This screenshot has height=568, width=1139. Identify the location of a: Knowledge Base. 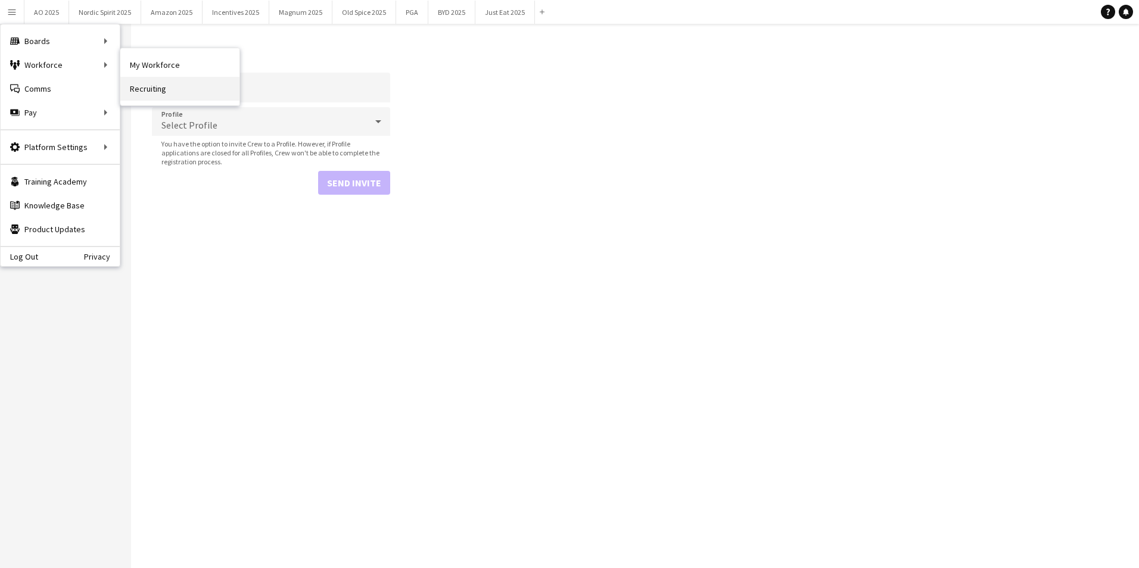
(60, 205).